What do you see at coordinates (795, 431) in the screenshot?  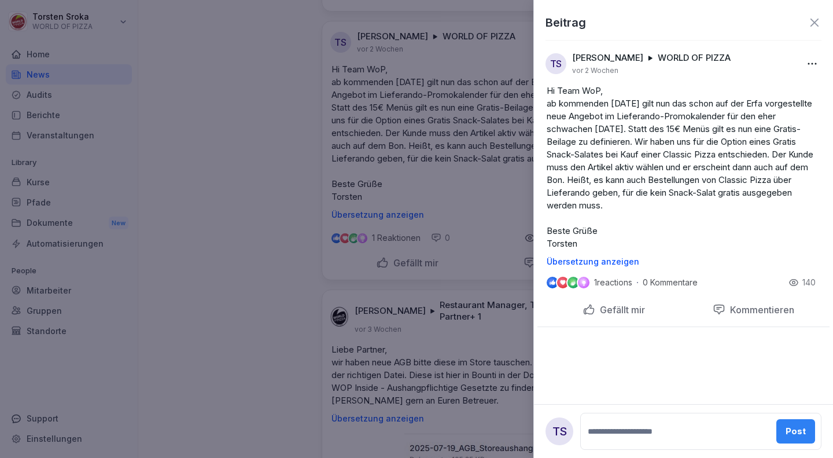 I see `button: Post` at bounding box center [795, 431].